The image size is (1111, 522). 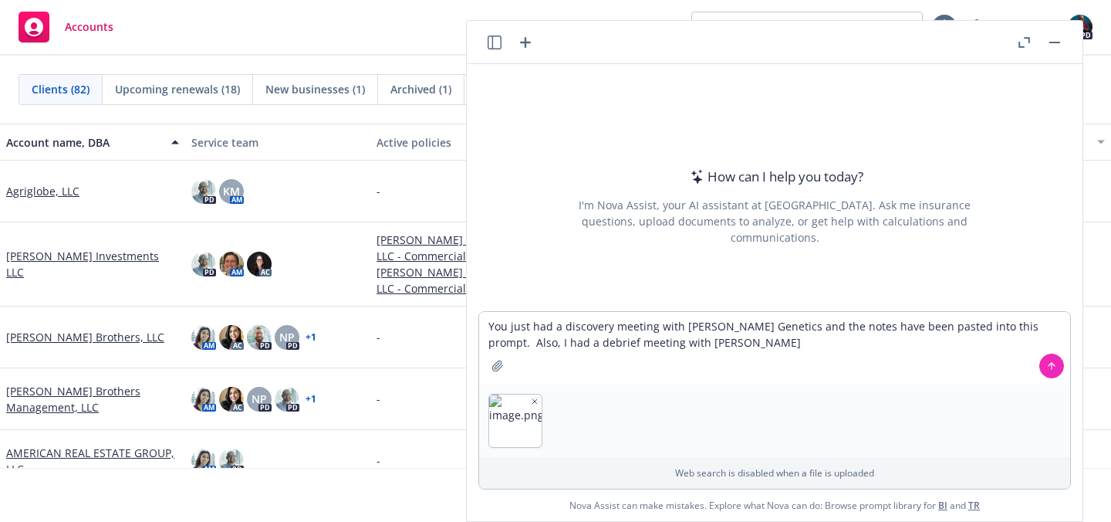 What do you see at coordinates (421, 89) in the screenshot?
I see `span: Archived (1)` at bounding box center [421, 89].